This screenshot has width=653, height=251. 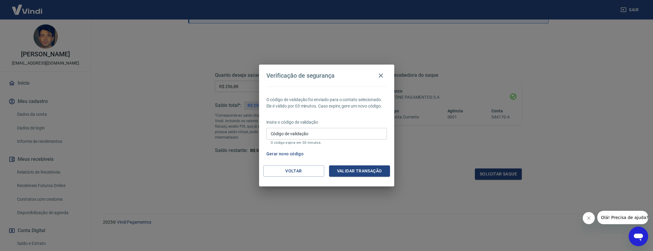 What do you see at coordinates (300, 76) in the screenshot?
I see `h4: Verificação de segurança` at bounding box center [300, 76].